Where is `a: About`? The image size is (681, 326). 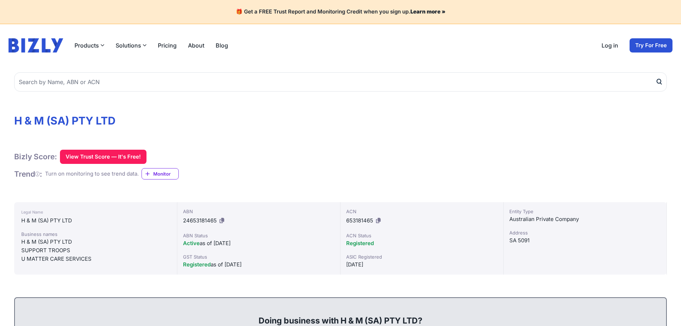
a: About is located at coordinates (196, 45).